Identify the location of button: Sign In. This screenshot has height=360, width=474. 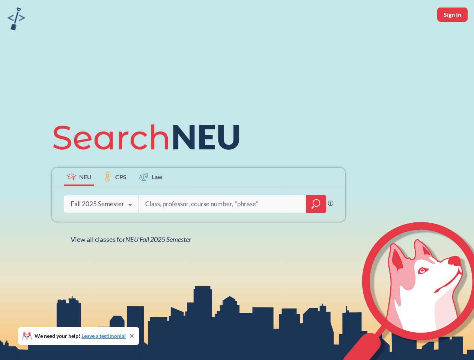
(452, 15).